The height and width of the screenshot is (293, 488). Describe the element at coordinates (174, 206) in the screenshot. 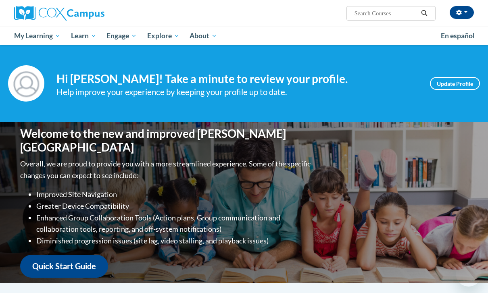

I see `li: Greater Device Compatibility` at that location.